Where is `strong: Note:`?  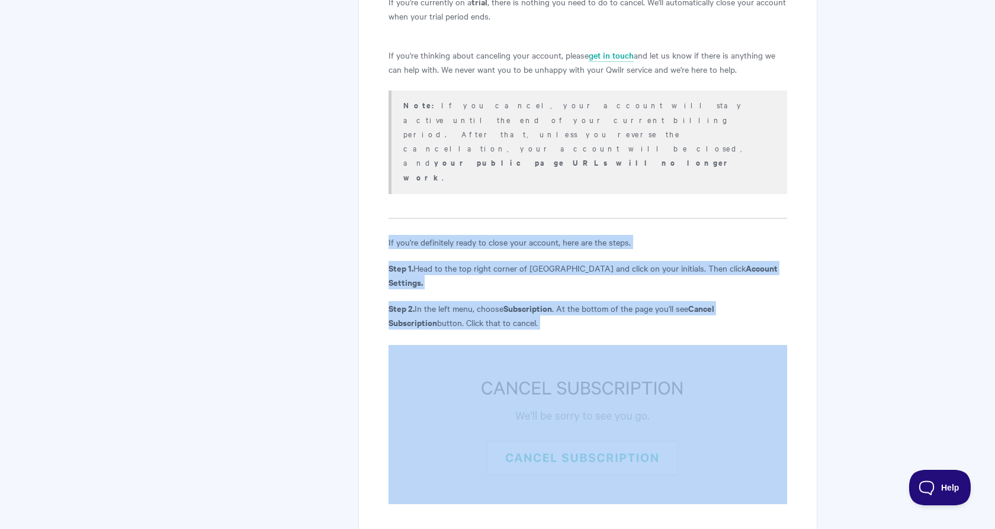
strong: Note: is located at coordinates (422, 105).